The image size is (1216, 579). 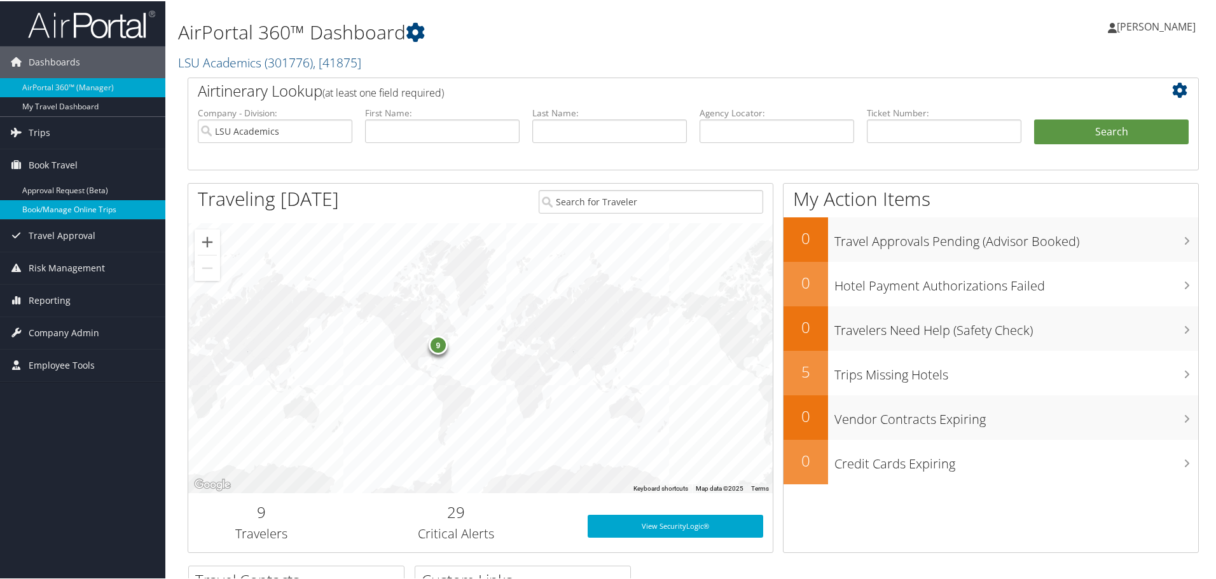 I want to click on h3: Travelers Need Help (Safety Check), so click(x=1016, y=326).